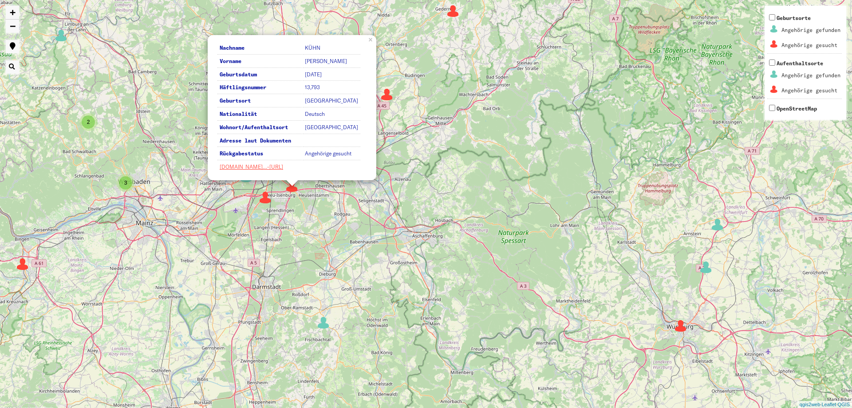  What do you see at coordinates (260, 141) in the screenshot?
I see `th: Adresse laut Dokumenten` at bounding box center [260, 141].